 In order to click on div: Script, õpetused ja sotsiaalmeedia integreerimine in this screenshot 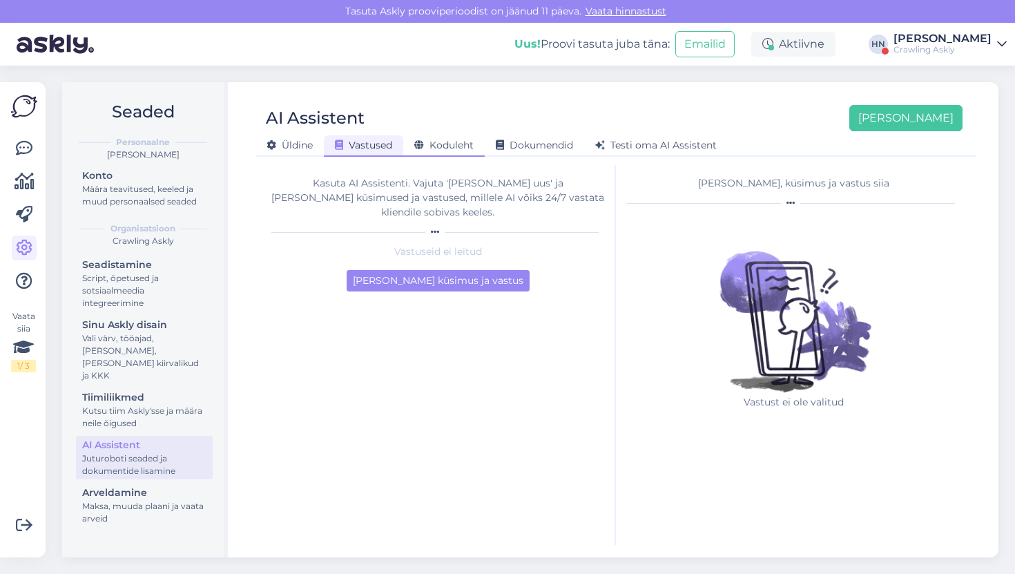, I will do `click(144, 291)`.